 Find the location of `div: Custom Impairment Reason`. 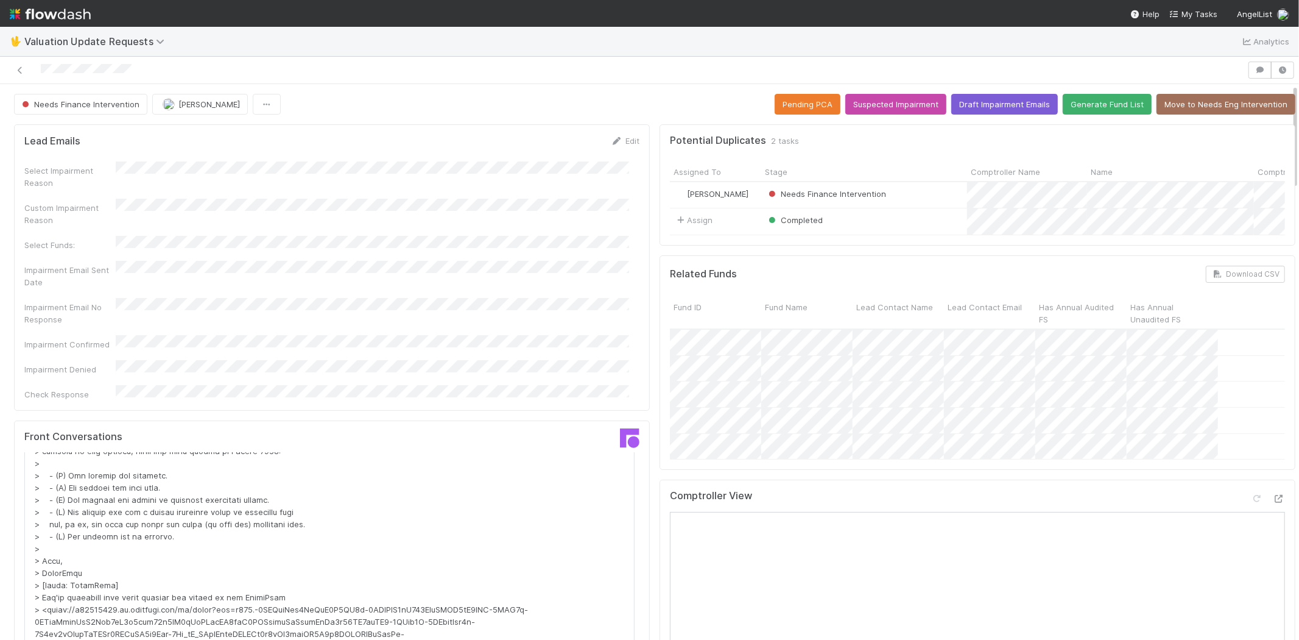

div: Custom Impairment Reason is located at coordinates (70, 214).